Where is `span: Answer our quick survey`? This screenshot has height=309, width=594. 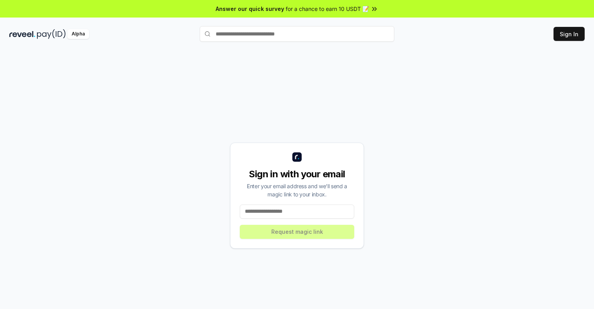
span: Answer our quick survey is located at coordinates (250, 9).